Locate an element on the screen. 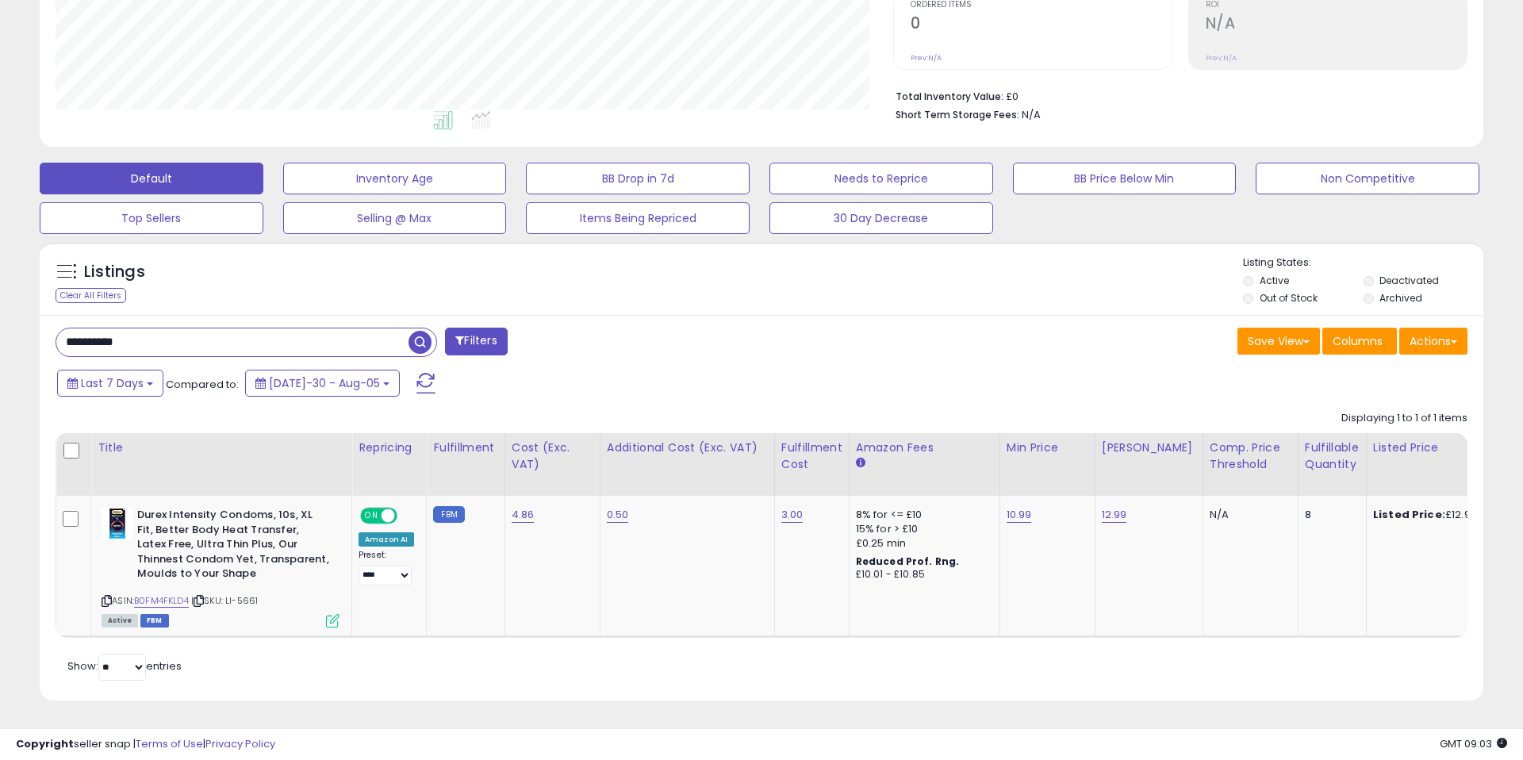 The image size is (1523, 760). a: Terms of Use is located at coordinates (169, 743).